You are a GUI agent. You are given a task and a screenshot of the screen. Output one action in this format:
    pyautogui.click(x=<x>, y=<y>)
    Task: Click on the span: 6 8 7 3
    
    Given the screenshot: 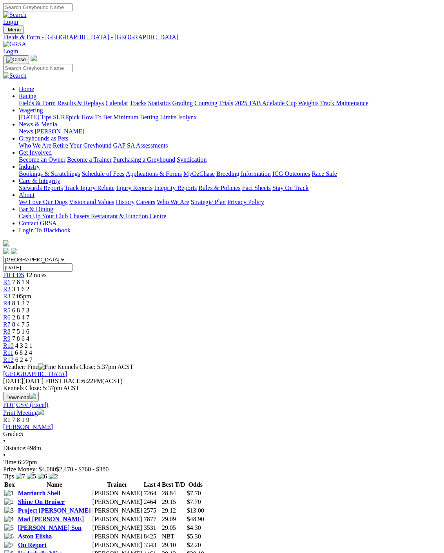 What is the action you would take?
    pyautogui.click(x=21, y=310)
    